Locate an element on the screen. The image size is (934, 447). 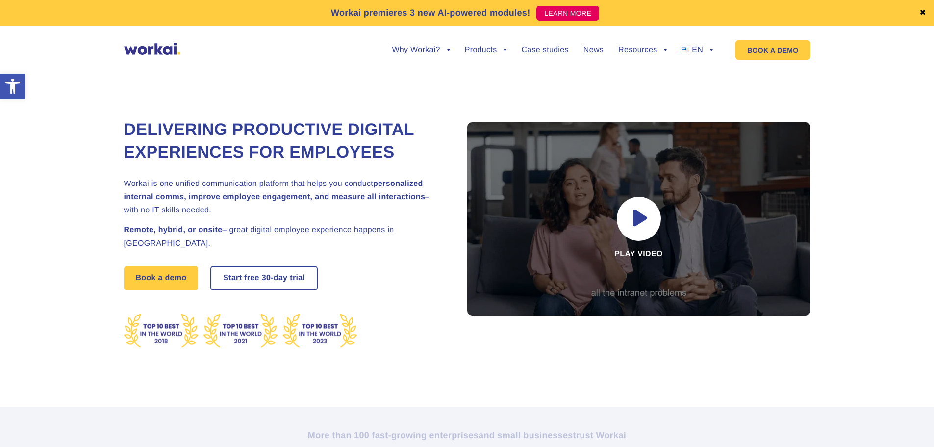
a: BOOK A DEMO is located at coordinates (773, 50).